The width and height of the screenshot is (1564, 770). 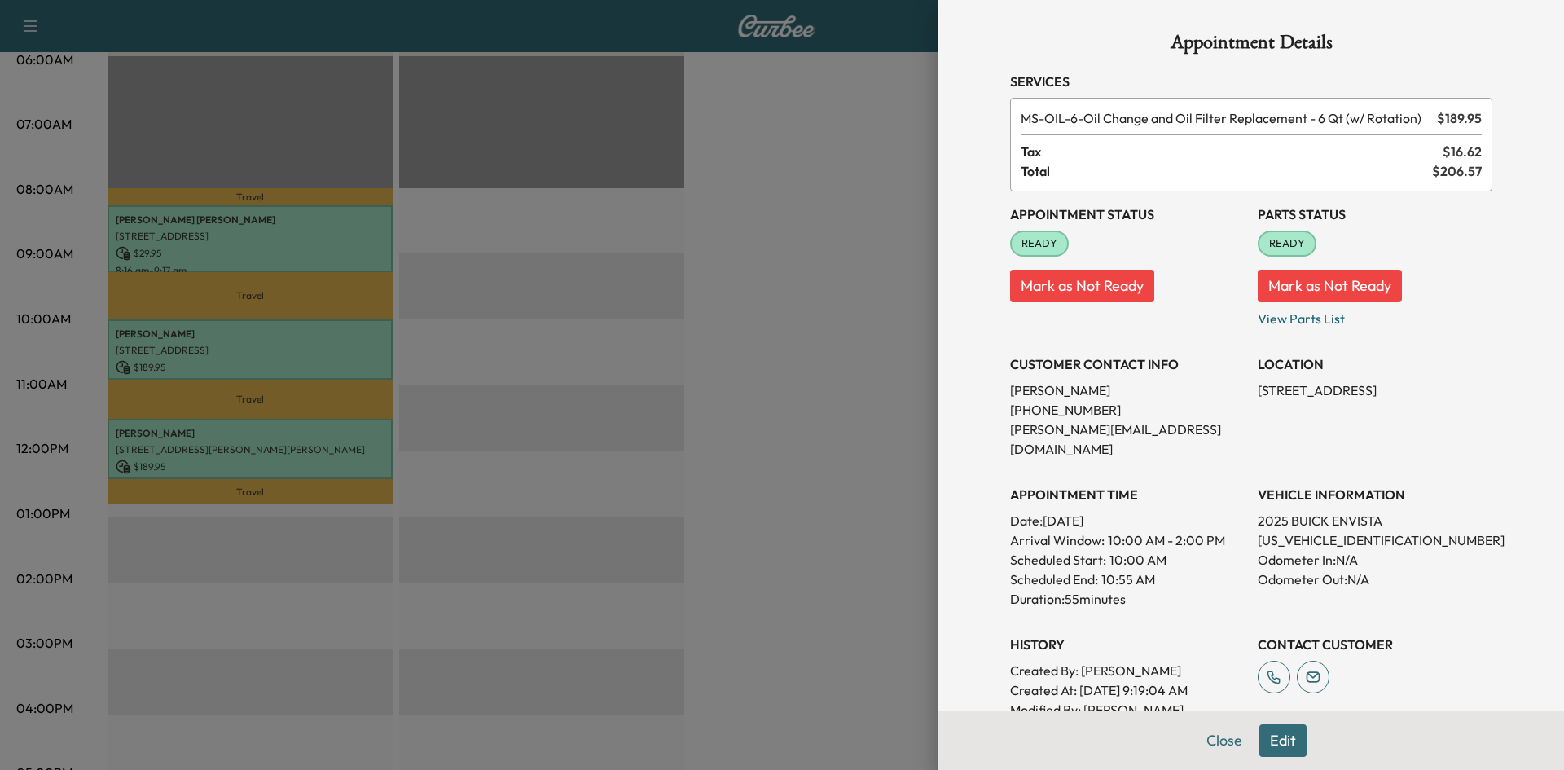 I want to click on span: $ 189.95, so click(x=1459, y=118).